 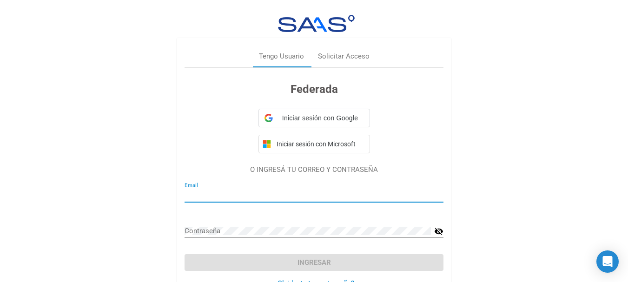 I want to click on span: Iniciar sesión con Microsoft, so click(x=320, y=144).